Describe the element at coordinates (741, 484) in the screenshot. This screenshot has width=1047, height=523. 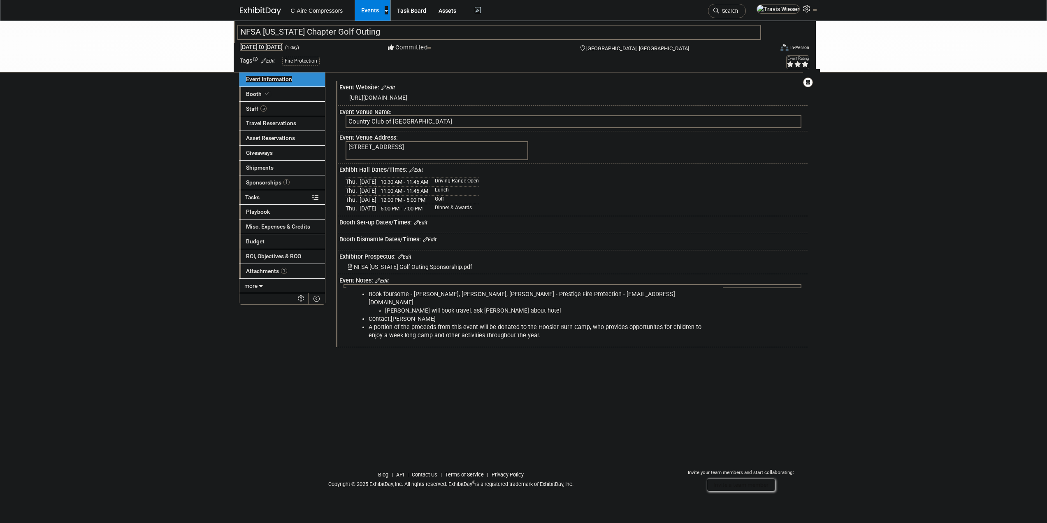
I see `a: Invite a team member` at that location.